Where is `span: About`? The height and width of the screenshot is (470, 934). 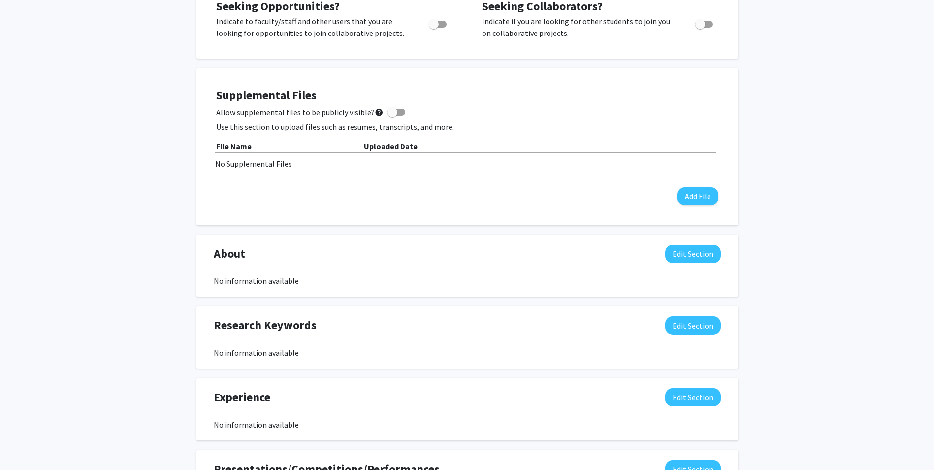
span: About is located at coordinates (230, 254).